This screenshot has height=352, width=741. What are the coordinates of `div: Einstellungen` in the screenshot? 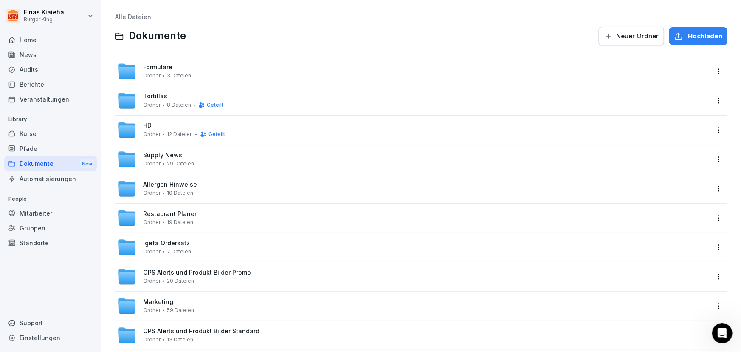 It's located at (51, 337).